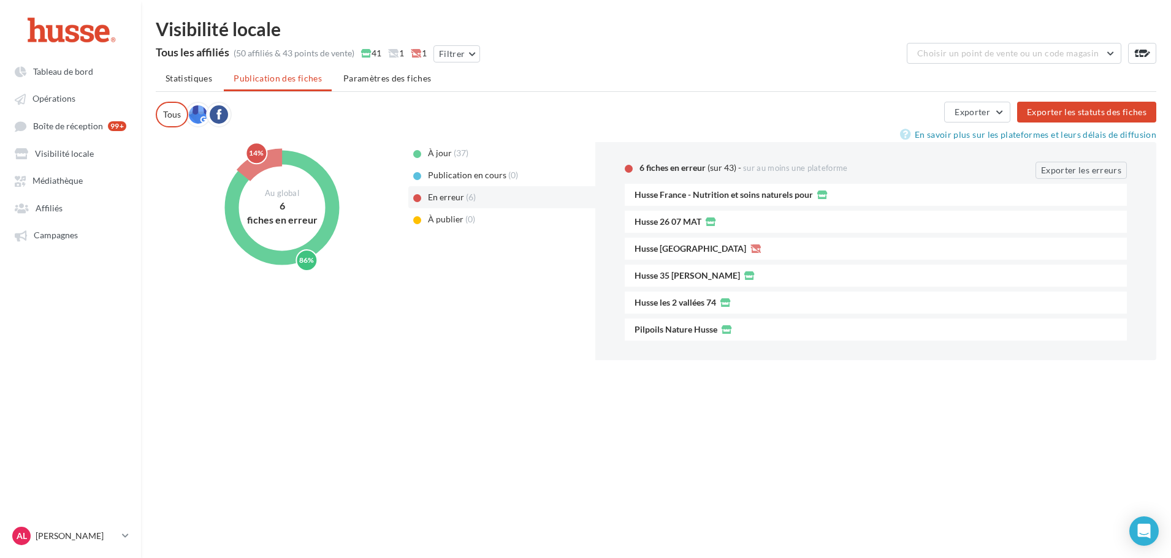 The width and height of the screenshot is (1171, 558). What do you see at coordinates (256, 153) in the screenshot?
I see `text: 14%` at bounding box center [256, 153].